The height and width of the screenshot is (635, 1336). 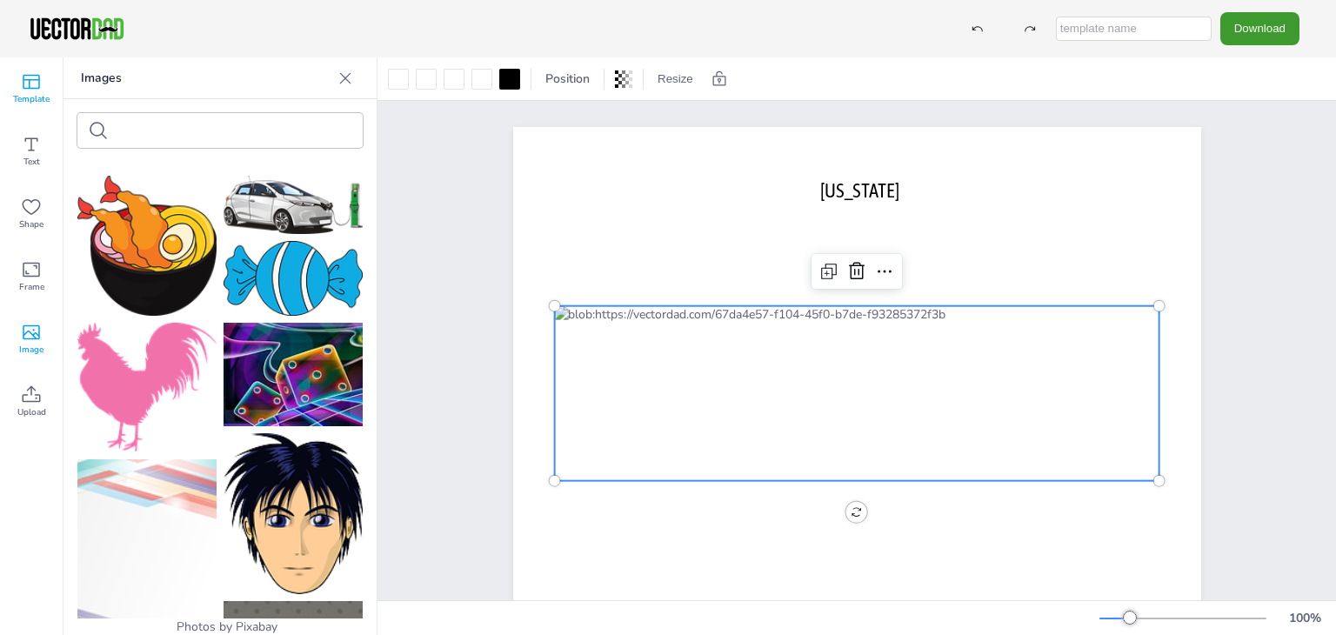 I want to click on a: Pixabay, so click(x=257, y=626).